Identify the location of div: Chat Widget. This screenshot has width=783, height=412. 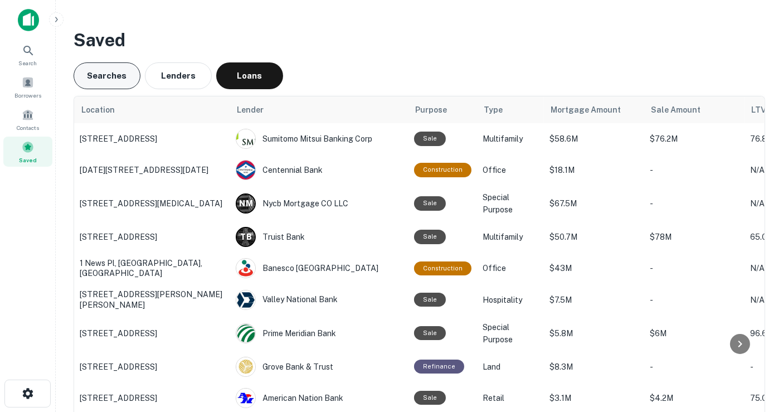
(756, 350).